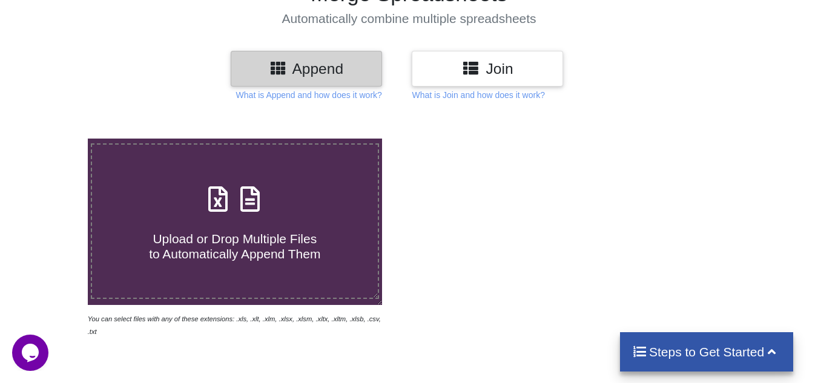 The height and width of the screenshot is (383, 818). What do you see at coordinates (234, 325) in the screenshot?
I see `i: You can select files with any of these extensions: .xls, .xlt, .xlm, .xlsx, .xlsm, .xltx, .xltm, ...` at bounding box center [234, 325].